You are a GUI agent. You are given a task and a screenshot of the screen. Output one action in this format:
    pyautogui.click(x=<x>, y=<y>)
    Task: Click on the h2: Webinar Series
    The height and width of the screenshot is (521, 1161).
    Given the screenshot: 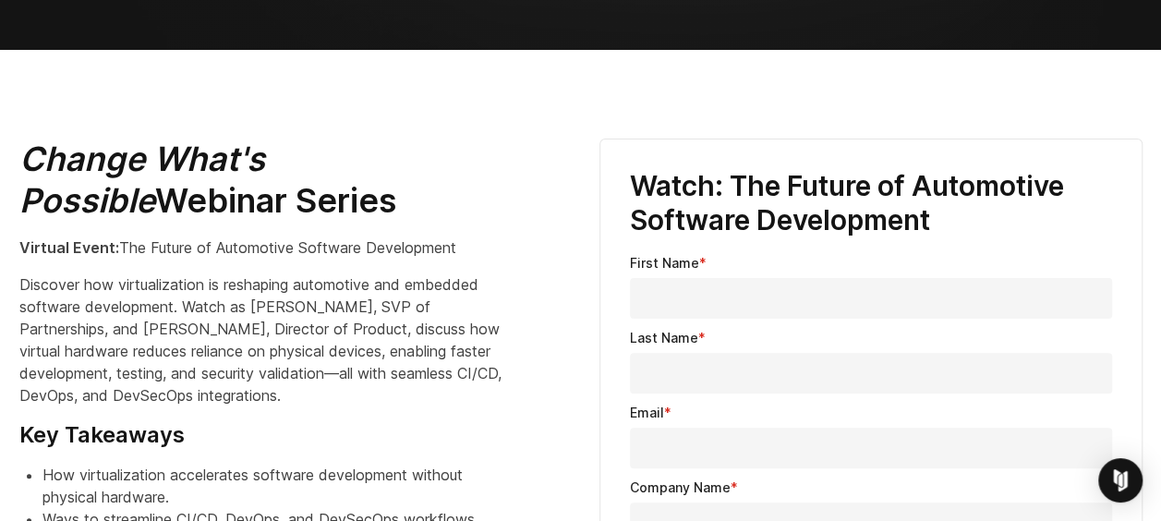 What is the action you would take?
    pyautogui.click(x=269, y=180)
    